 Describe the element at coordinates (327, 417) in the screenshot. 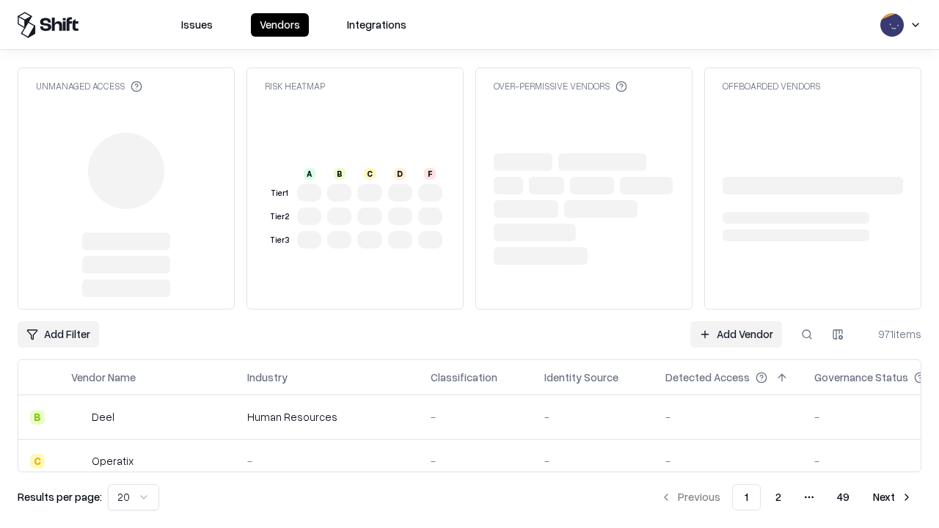

I see `div: Human Resources` at that location.